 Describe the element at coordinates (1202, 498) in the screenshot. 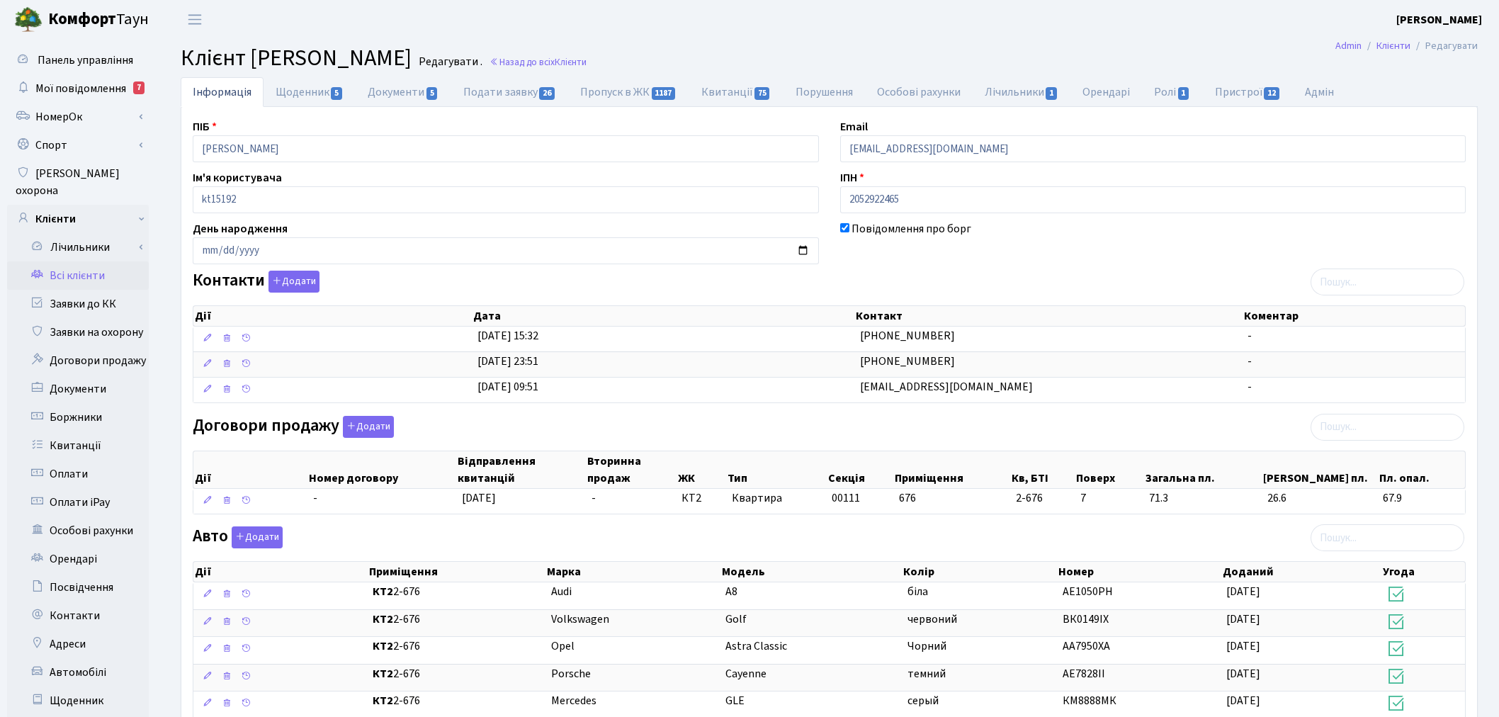

I see `span: 71.3` at that location.